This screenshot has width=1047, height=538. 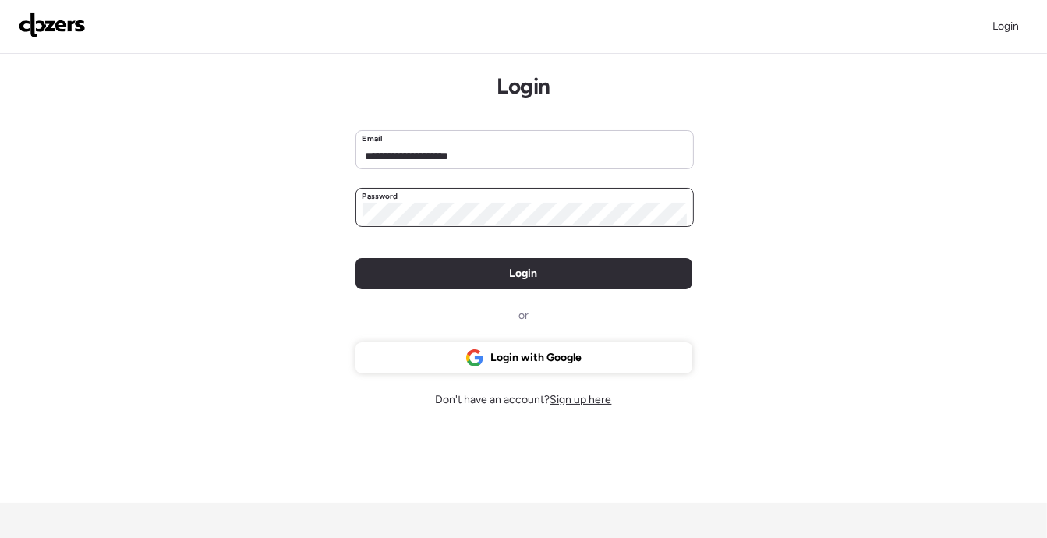 What do you see at coordinates (380, 196) in the screenshot?
I see `label: Password` at bounding box center [380, 196].